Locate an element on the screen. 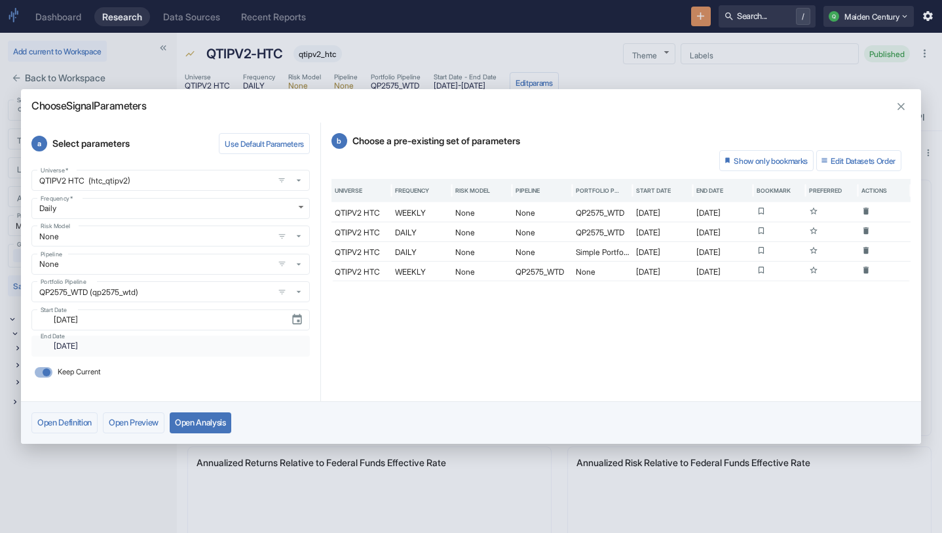 The image size is (942, 533). p: Choose a pre-existing set of parameters is located at coordinates (621, 141).